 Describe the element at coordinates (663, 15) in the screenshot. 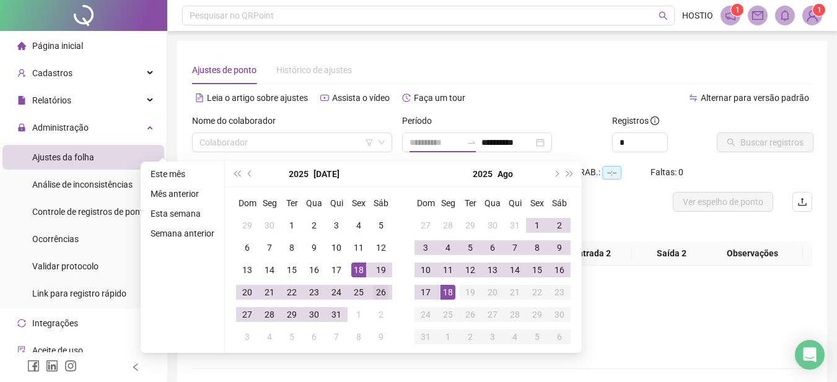

I see `span: search` at that location.